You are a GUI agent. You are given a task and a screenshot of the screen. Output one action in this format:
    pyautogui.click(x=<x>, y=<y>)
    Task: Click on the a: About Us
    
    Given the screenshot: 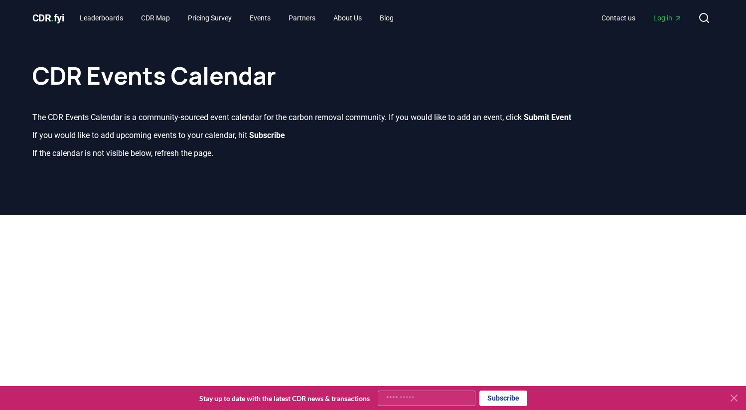 What is the action you would take?
    pyautogui.click(x=347, y=18)
    